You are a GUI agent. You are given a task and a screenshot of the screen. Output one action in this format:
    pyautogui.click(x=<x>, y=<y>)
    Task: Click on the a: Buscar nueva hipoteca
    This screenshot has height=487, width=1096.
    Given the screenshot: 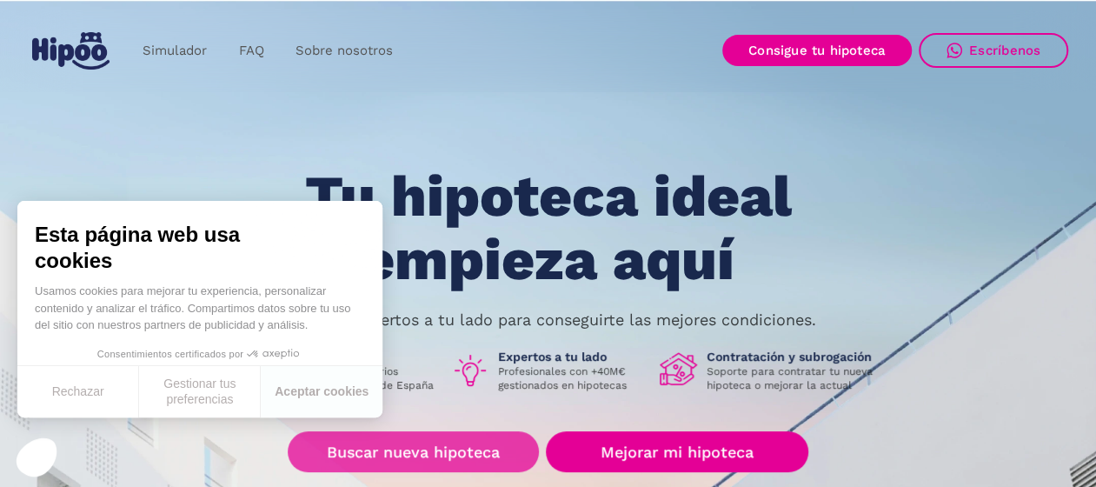 What is the action you would take?
    pyautogui.click(x=413, y=451)
    